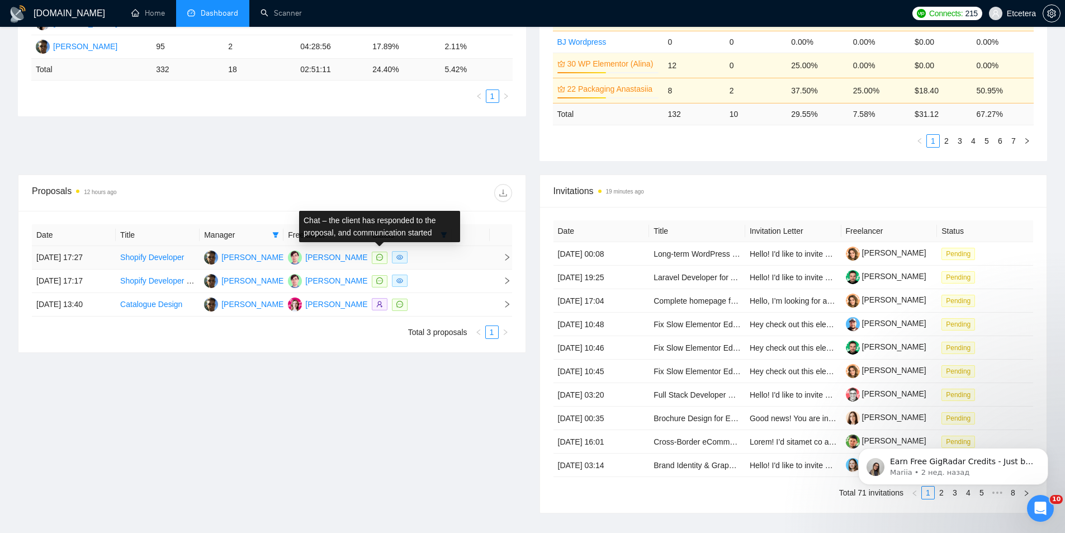  What do you see at coordinates (1052, 13) in the screenshot?
I see `button: setting` at bounding box center [1052, 13].